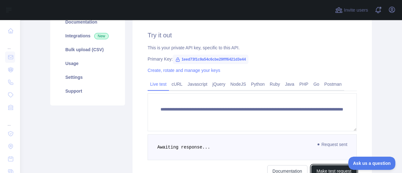 Image resolution: width=402 pixels, height=173 pixels. What do you see at coordinates (102, 36) in the screenshot?
I see `span: New` at bounding box center [102, 36].